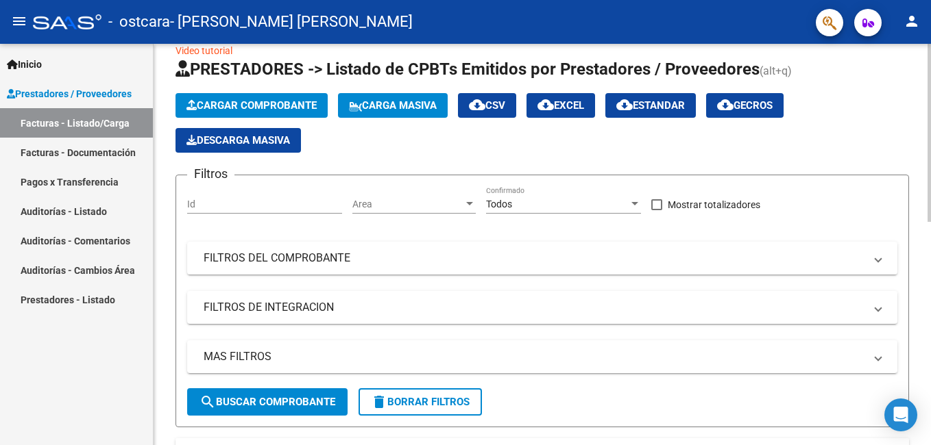 Image resolution: width=931 pixels, height=445 pixels. Describe the element at coordinates (379, 402) in the screenshot. I see `mat-icon: delete` at that location.